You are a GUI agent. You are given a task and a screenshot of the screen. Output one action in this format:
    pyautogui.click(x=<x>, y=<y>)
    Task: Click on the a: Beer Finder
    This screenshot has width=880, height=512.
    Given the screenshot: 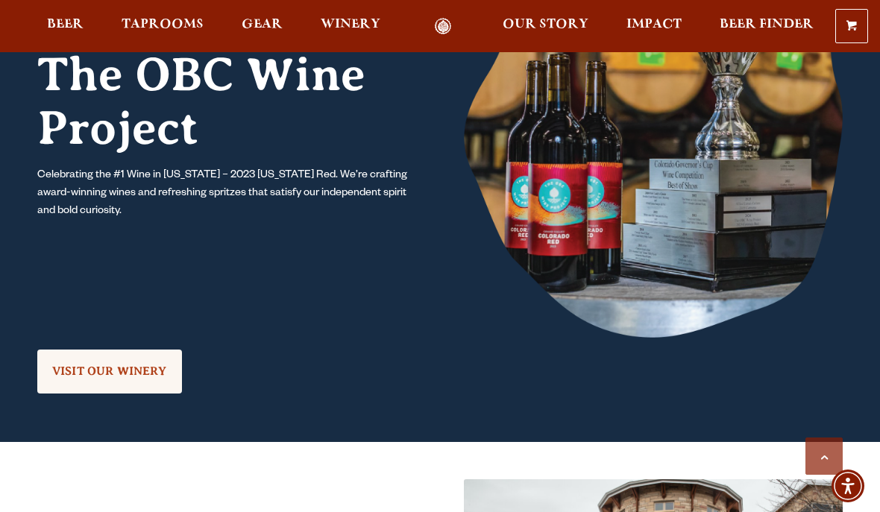 What is the action you would take?
    pyautogui.click(x=766, y=26)
    